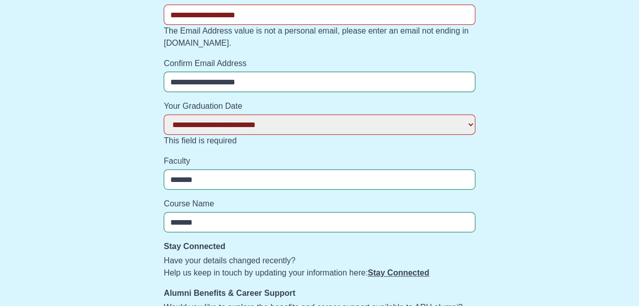 The width and height of the screenshot is (639, 306). What do you see at coordinates (319, 267) in the screenshot?
I see `p: Have your details changed recently? Help us keep in touch by updating your information here:` at bounding box center [319, 267].